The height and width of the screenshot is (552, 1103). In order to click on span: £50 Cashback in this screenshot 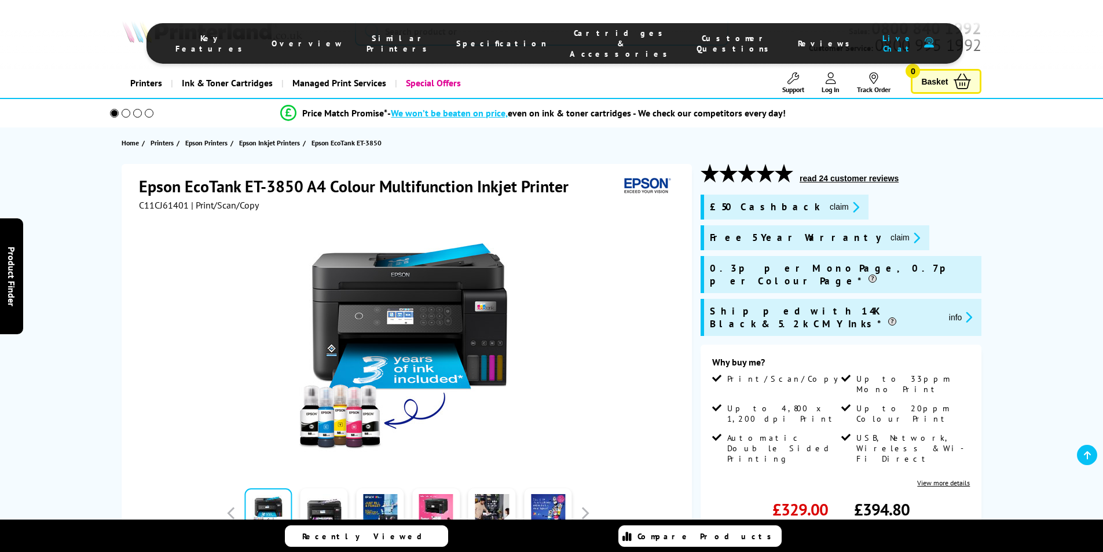, I will do `click(765, 207)`.